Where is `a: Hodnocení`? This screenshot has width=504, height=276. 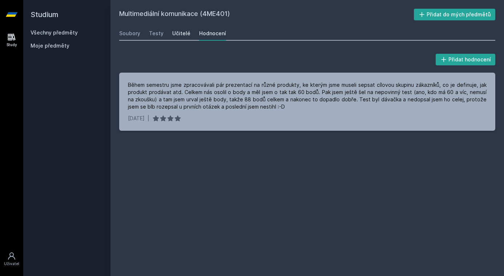 a: Hodnocení is located at coordinates (213, 33).